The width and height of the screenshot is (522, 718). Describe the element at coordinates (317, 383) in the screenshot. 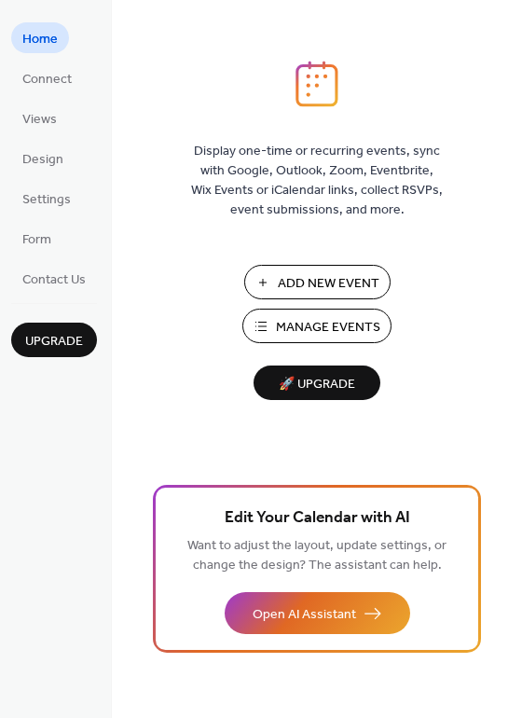

I see `button: 🚀 Upgrade` at that location.